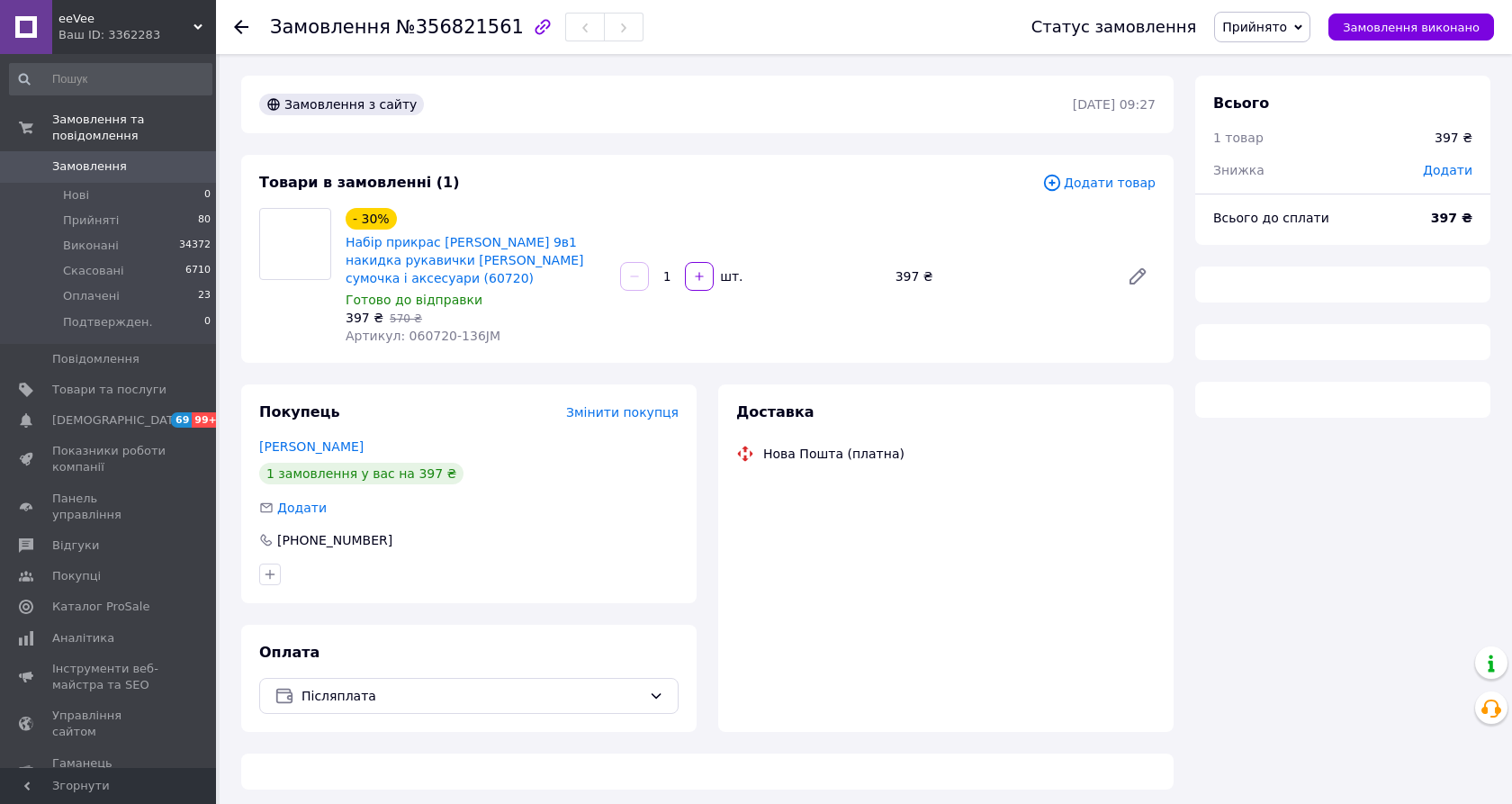 The width and height of the screenshot is (1512, 804). I want to click on span: Виконані, so click(91, 246).